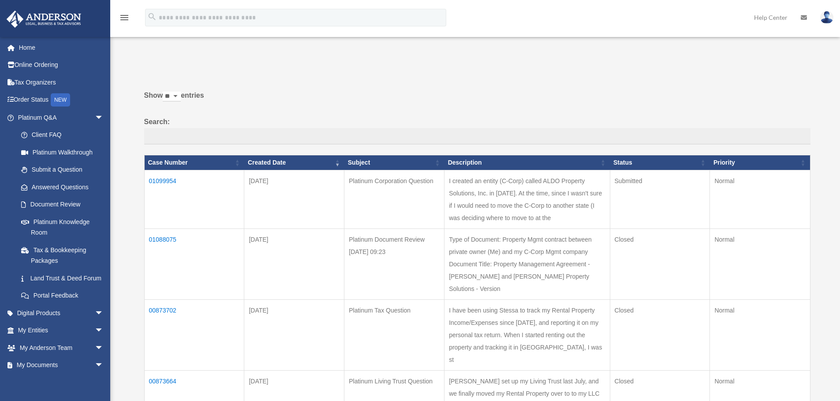  I want to click on a: My Documentsarrow_drop_down, so click(61, 366).